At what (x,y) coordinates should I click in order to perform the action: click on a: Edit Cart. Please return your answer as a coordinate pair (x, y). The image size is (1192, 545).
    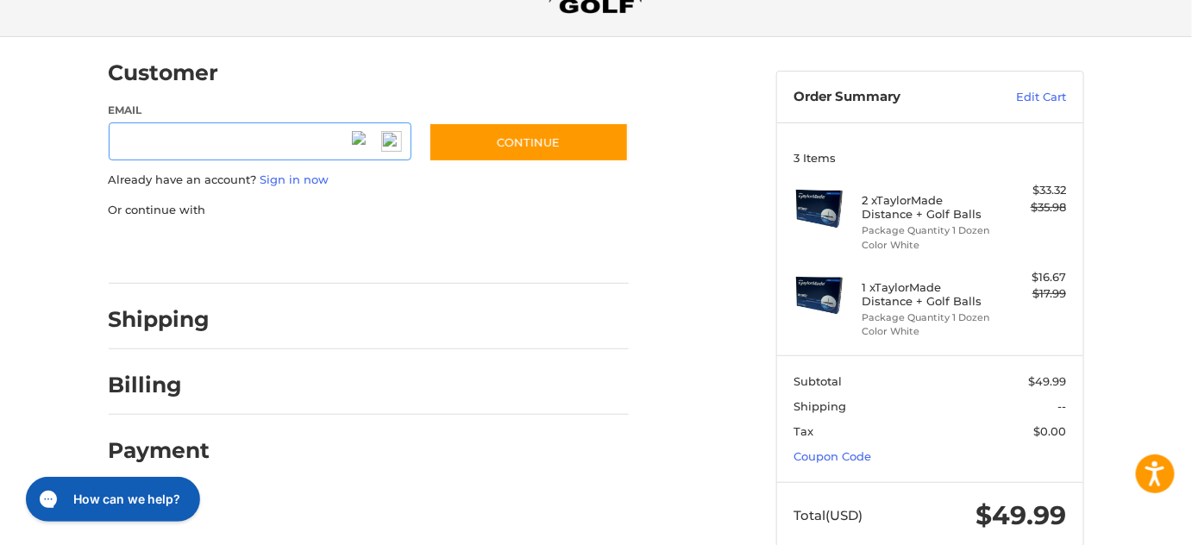
    Looking at the image, I should click on (1022, 97).